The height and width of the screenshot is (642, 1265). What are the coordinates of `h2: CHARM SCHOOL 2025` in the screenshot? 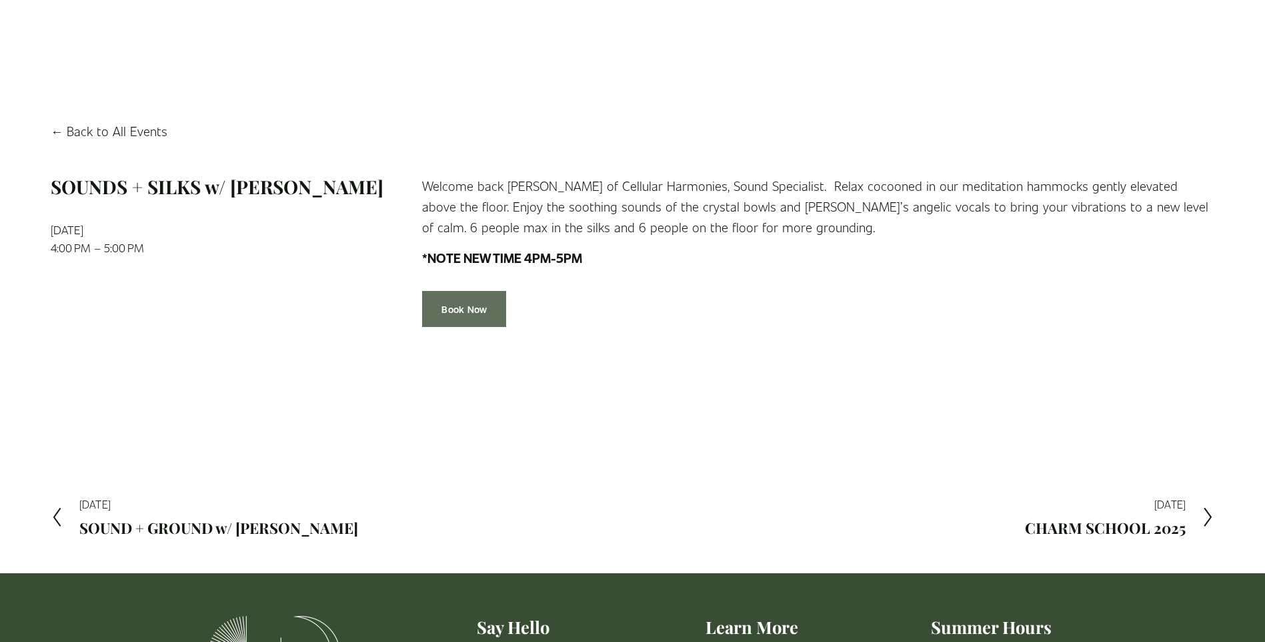 It's located at (1105, 527).